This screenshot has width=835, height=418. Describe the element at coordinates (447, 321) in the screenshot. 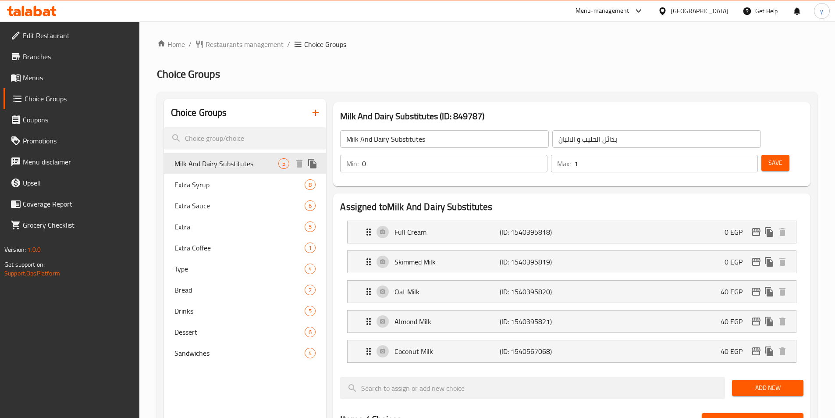

I see `p: Almond Milk` at that location.